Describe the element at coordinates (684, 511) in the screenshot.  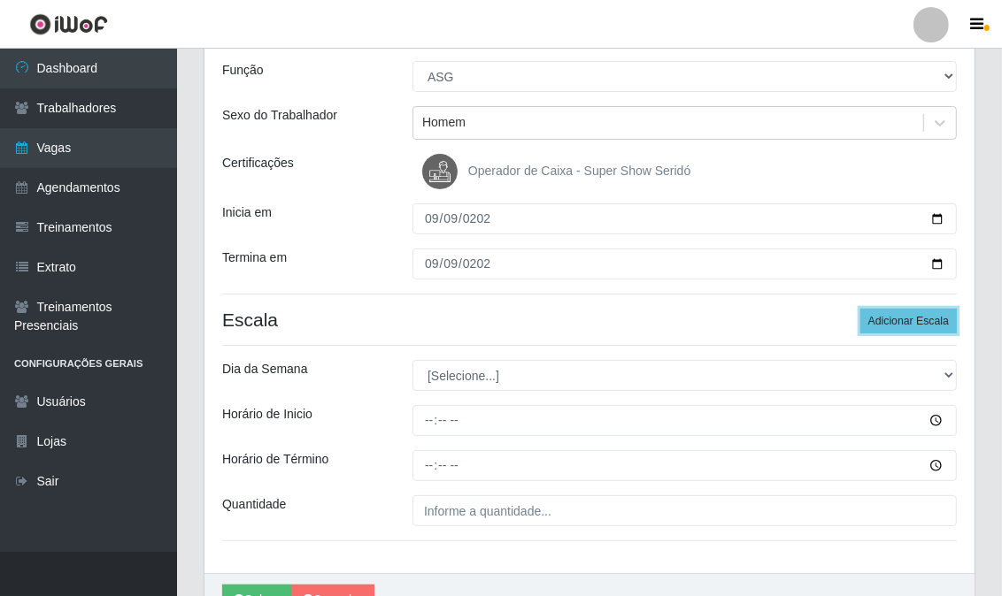
I see `input: Informe a quantidade...` at that location.